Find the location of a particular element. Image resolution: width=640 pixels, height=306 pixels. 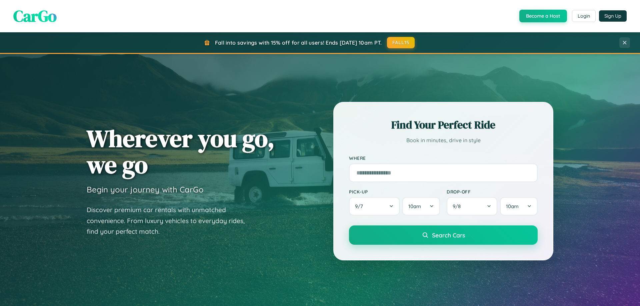

button: 9/7 is located at coordinates (374, 206).